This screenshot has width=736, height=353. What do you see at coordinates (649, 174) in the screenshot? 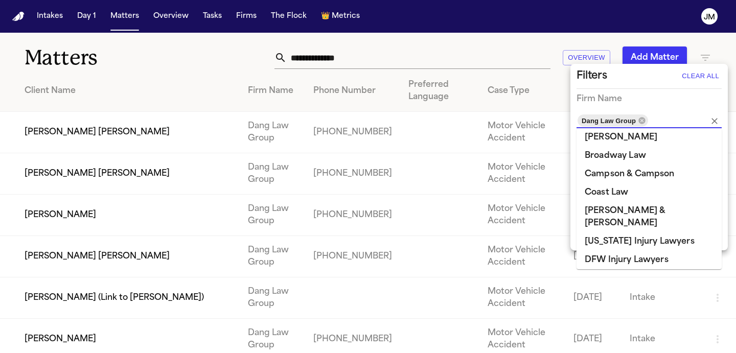
I see `li: Campson & Campson` at bounding box center [649, 174].